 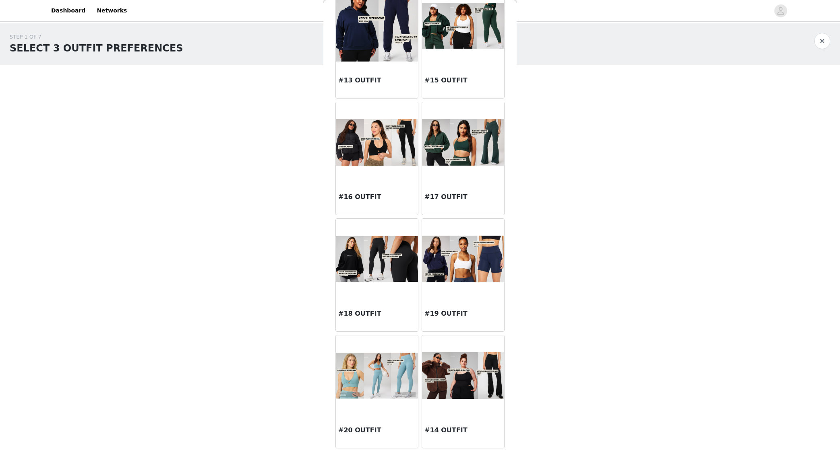 What do you see at coordinates (377, 376) in the screenshot?
I see `img: #20 OUTFIT` at bounding box center [377, 376].